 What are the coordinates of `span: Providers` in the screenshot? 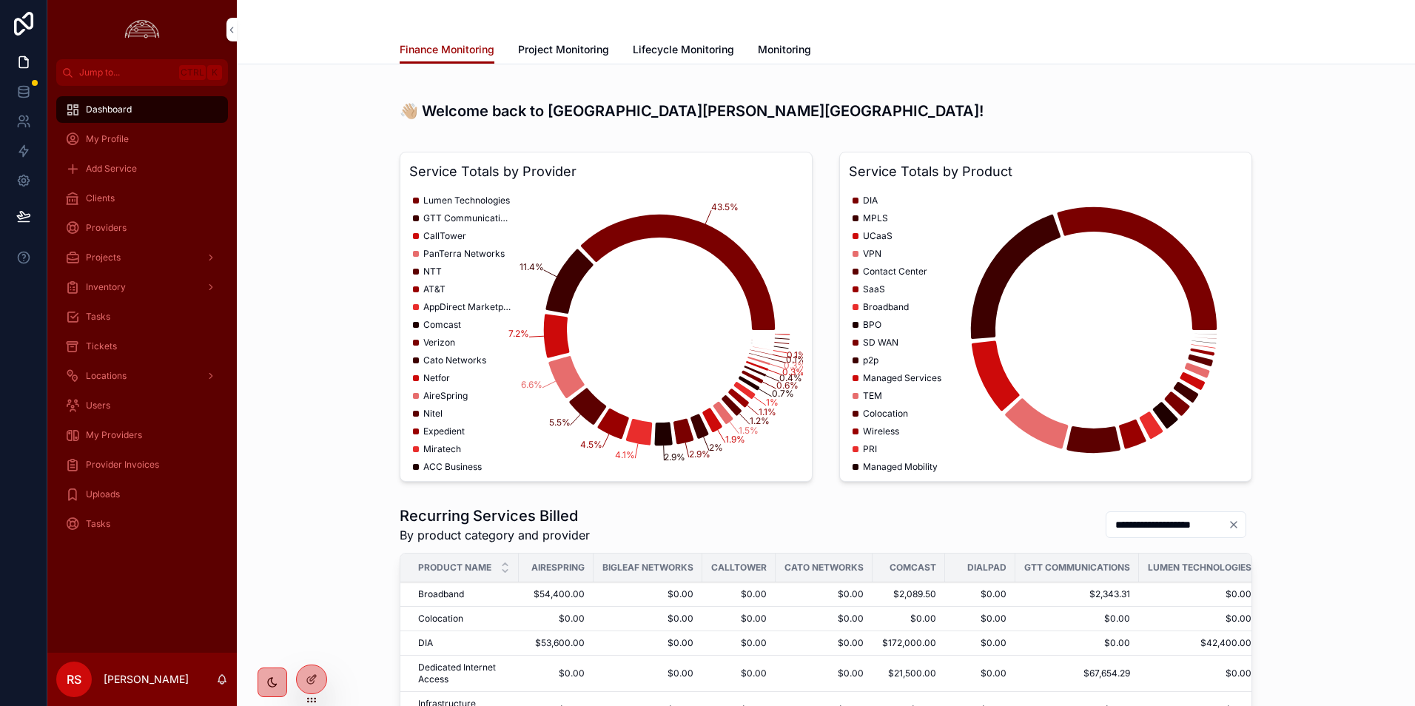 It's located at (106, 228).